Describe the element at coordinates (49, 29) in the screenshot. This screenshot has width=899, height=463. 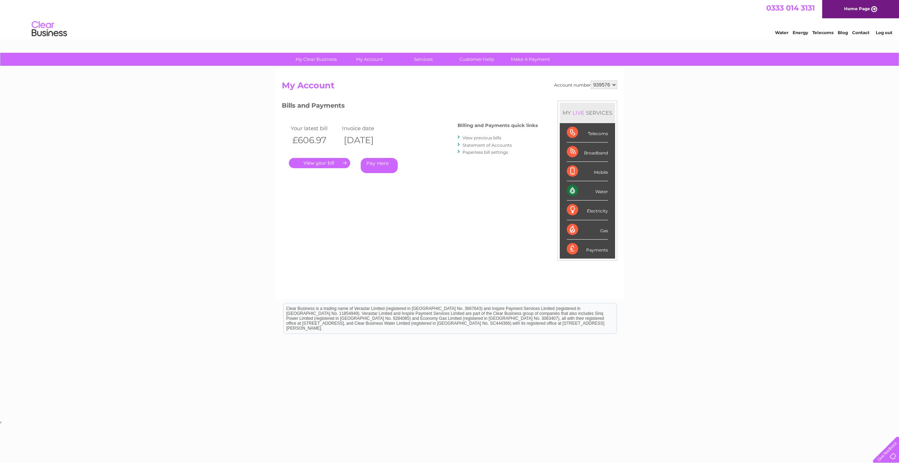
I see `img: logo.png` at that location.